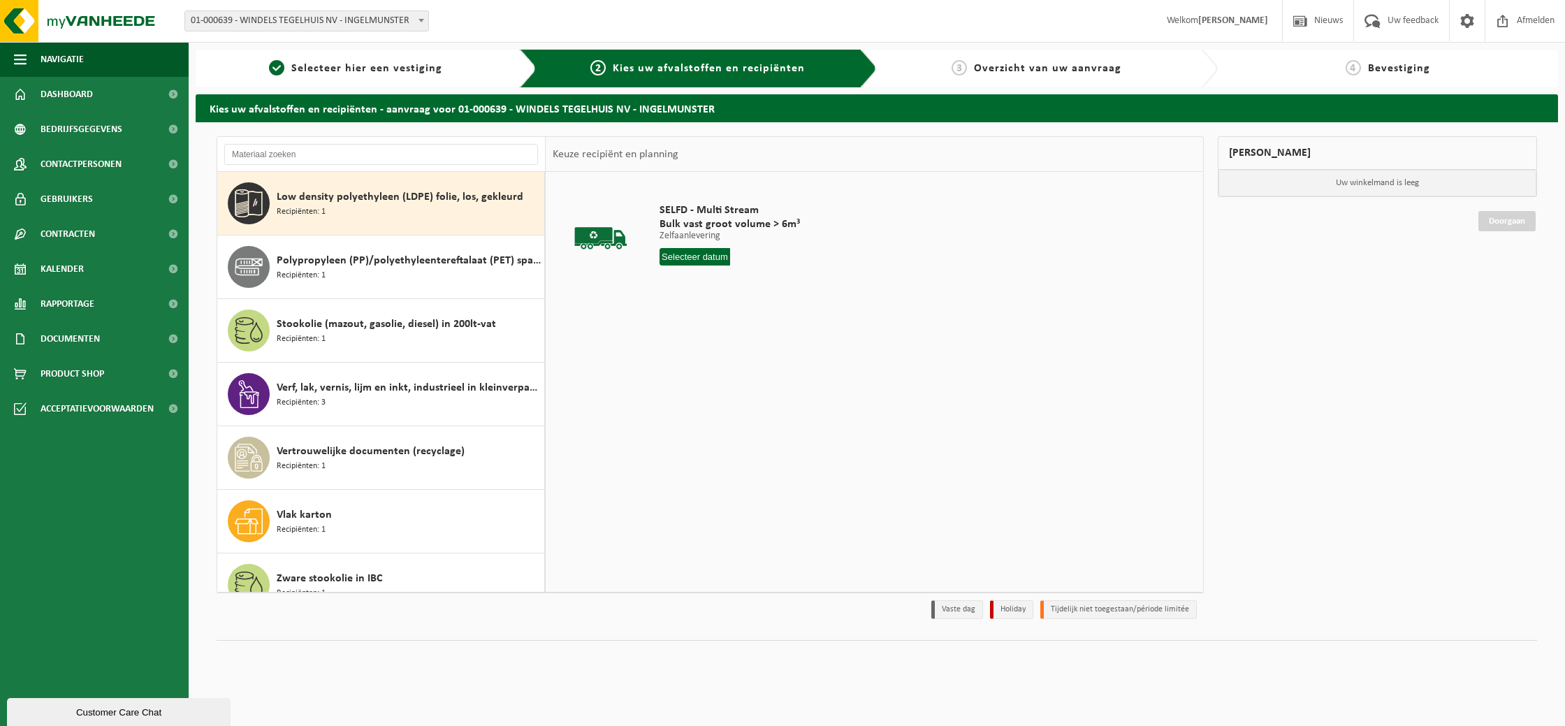  I want to click on p: Zelfaanlevering, so click(729, 236).